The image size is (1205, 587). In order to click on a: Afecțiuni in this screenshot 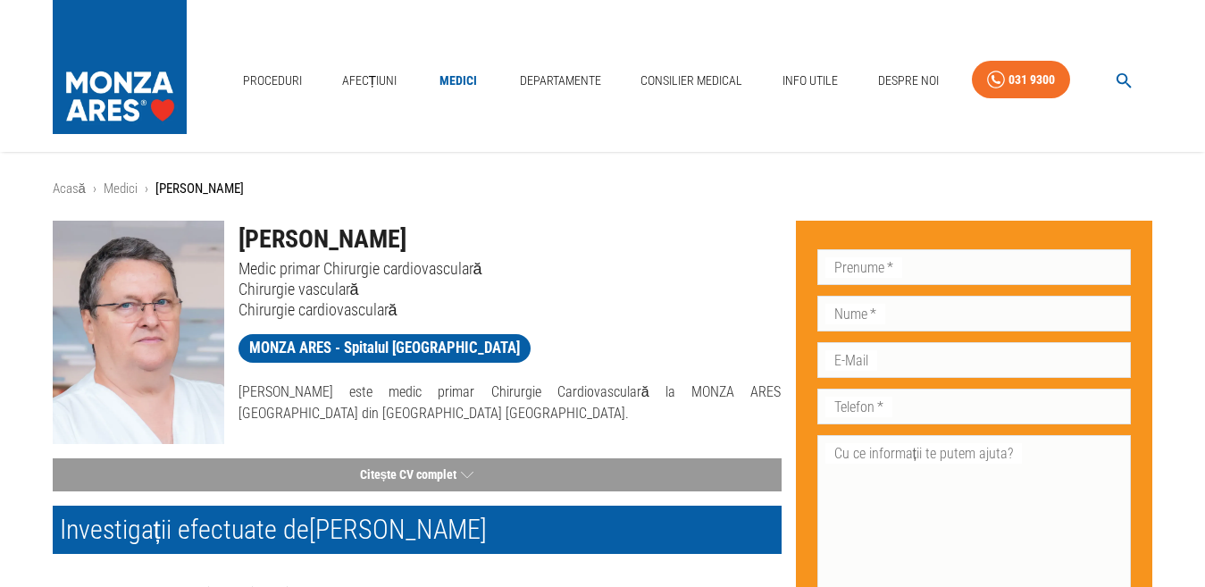, I will do `click(370, 80)`.